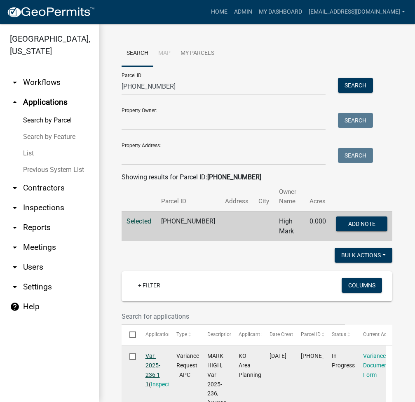 The width and height of the screenshot is (415, 402). What do you see at coordinates (362, 223) in the screenshot?
I see `span: Add Note` at bounding box center [362, 223].